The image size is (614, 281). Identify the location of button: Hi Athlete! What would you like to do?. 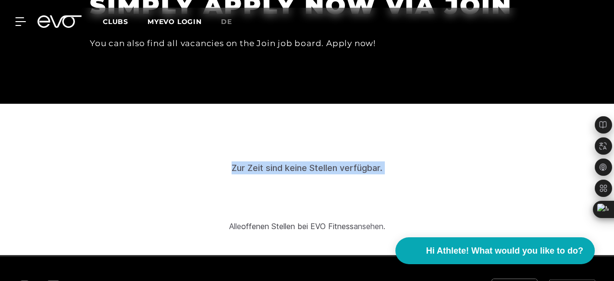
(495, 251).